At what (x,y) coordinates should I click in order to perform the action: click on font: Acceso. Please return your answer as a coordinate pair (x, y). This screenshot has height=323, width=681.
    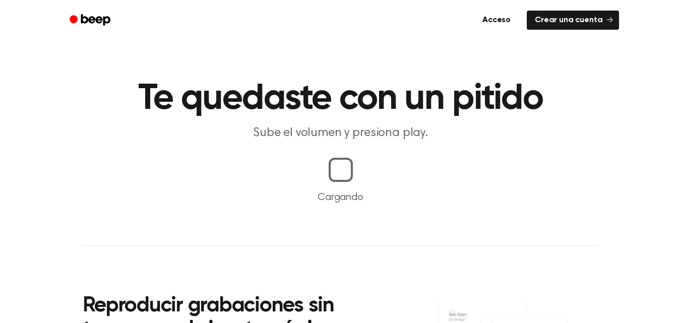
    Looking at the image, I should click on (497, 20).